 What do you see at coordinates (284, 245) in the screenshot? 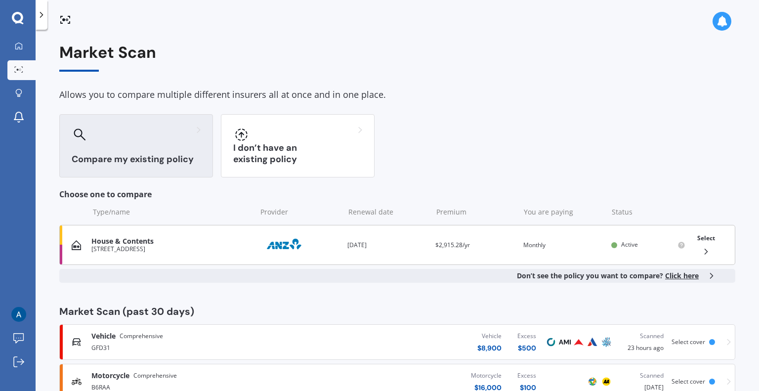
I see `img: ANZ` at bounding box center [284, 245].